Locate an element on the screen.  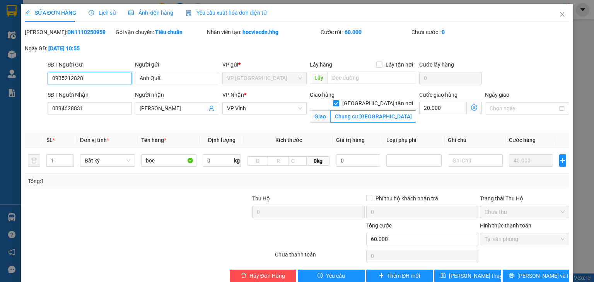
div: Chưa cước : is located at coordinates (456, 32).